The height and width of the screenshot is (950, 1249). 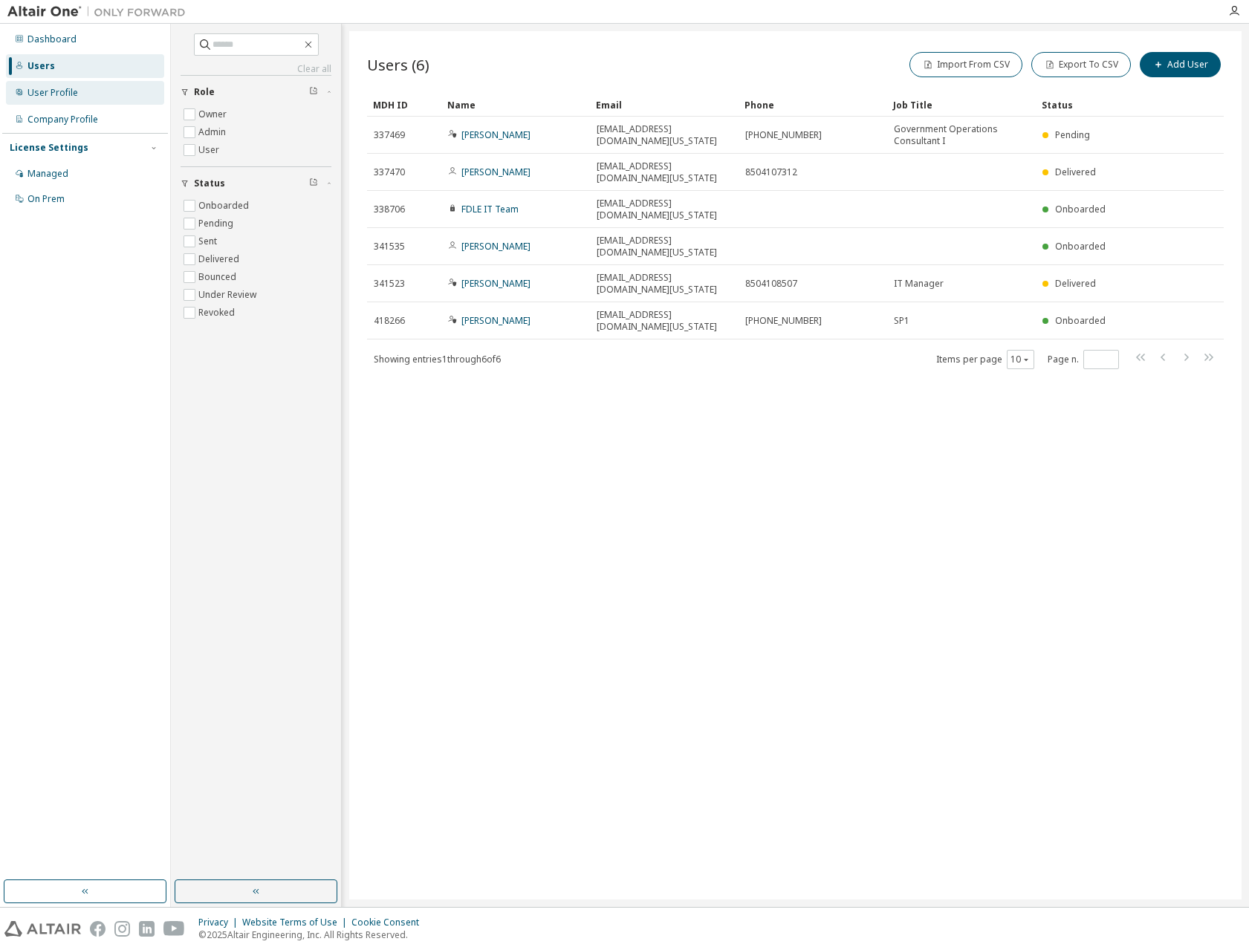 What do you see at coordinates (389, 135) in the screenshot?
I see `span: 337469` at bounding box center [389, 135].